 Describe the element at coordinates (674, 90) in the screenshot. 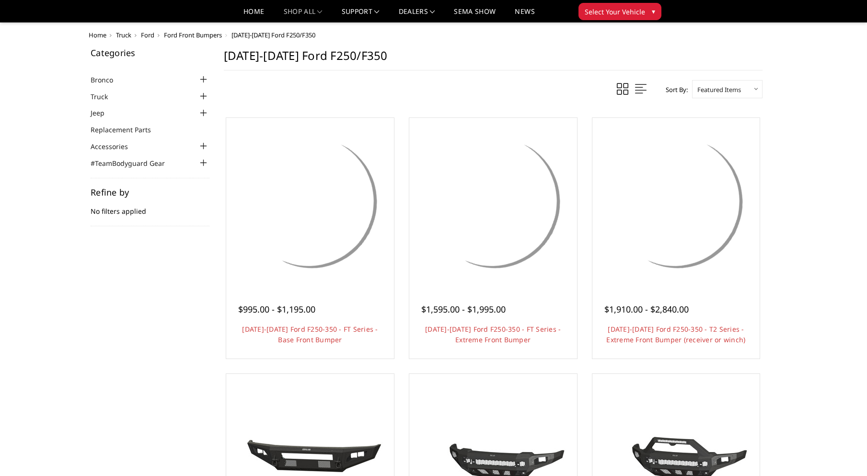

I see `label: Sort By:` at that location.